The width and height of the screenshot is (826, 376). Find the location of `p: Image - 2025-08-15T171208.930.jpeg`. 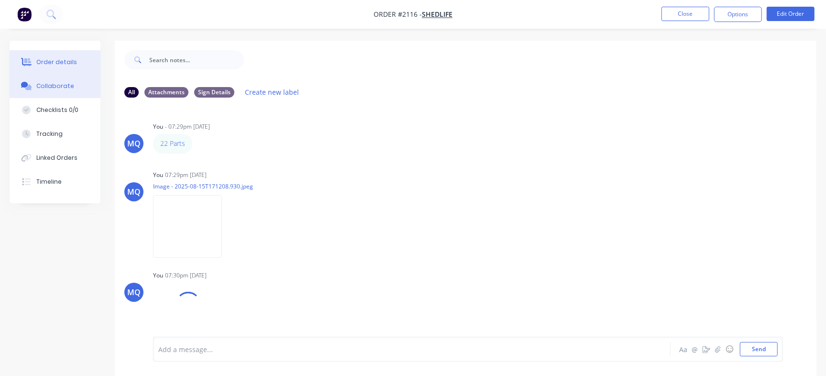

p: Image - 2025-08-15T171208.930.jpeg is located at coordinates (203, 186).